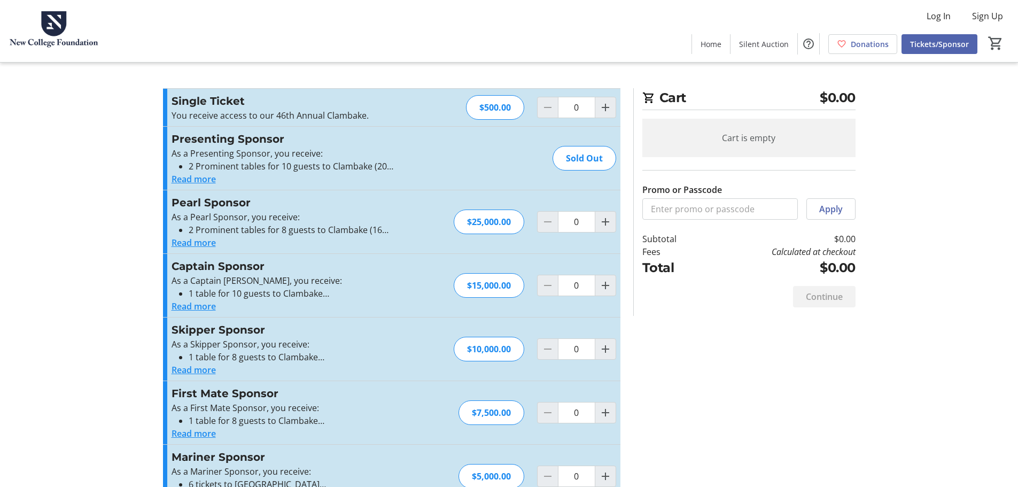 This screenshot has height=487, width=1018. I want to click on div: Cart is empty, so click(748, 138).